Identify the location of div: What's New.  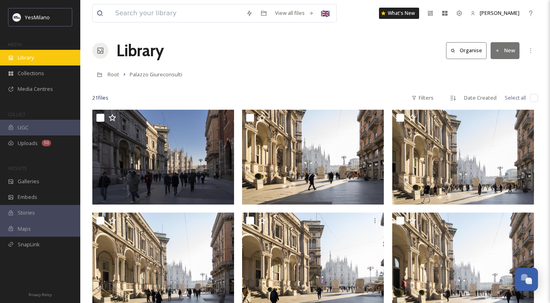
(399, 13).